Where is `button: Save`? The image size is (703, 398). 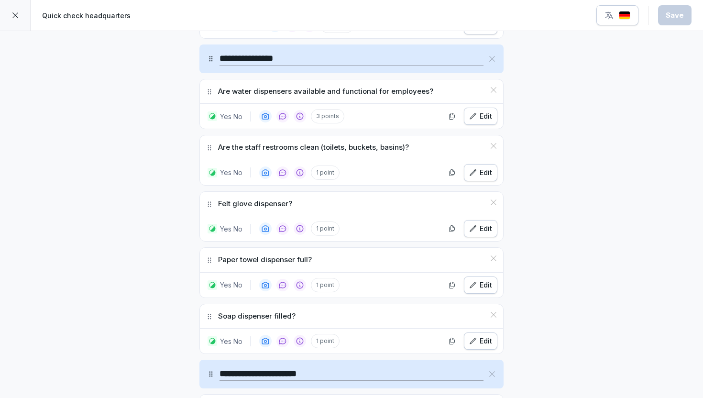 button: Save is located at coordinates (675, 15).